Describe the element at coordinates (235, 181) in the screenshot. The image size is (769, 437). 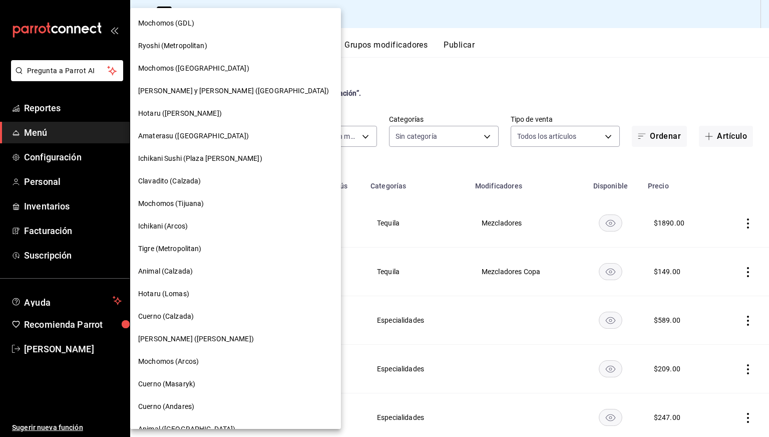
I see `div: Clavadito (Calzada)` at that location.